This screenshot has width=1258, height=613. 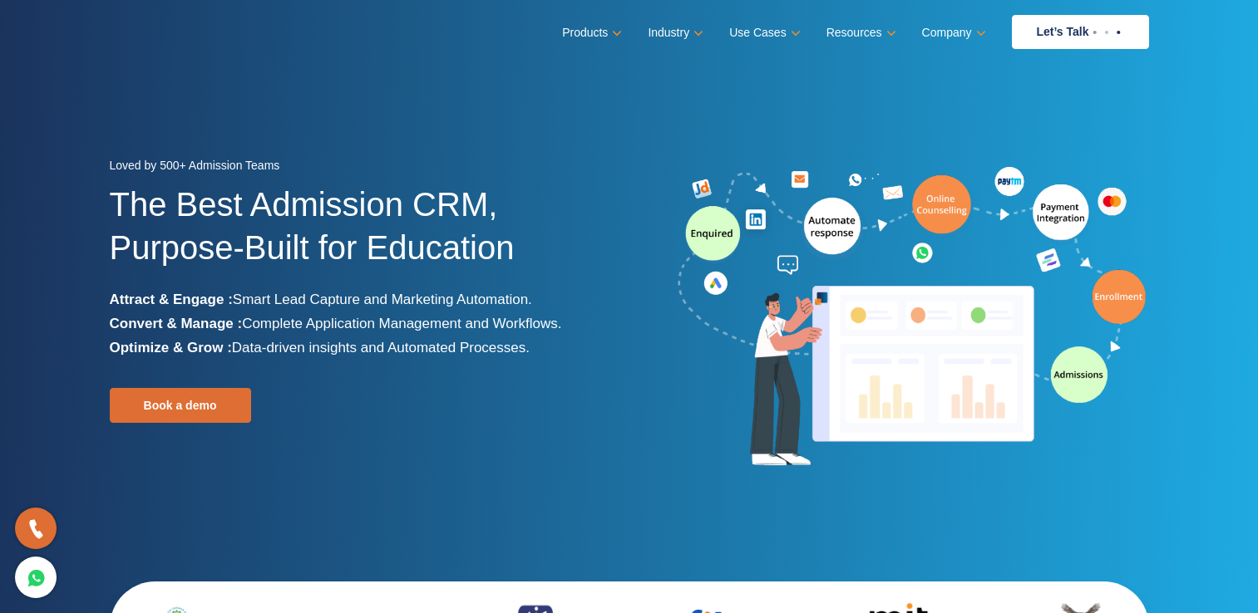 I want to click on a: Products, so click(x=590, y=32).